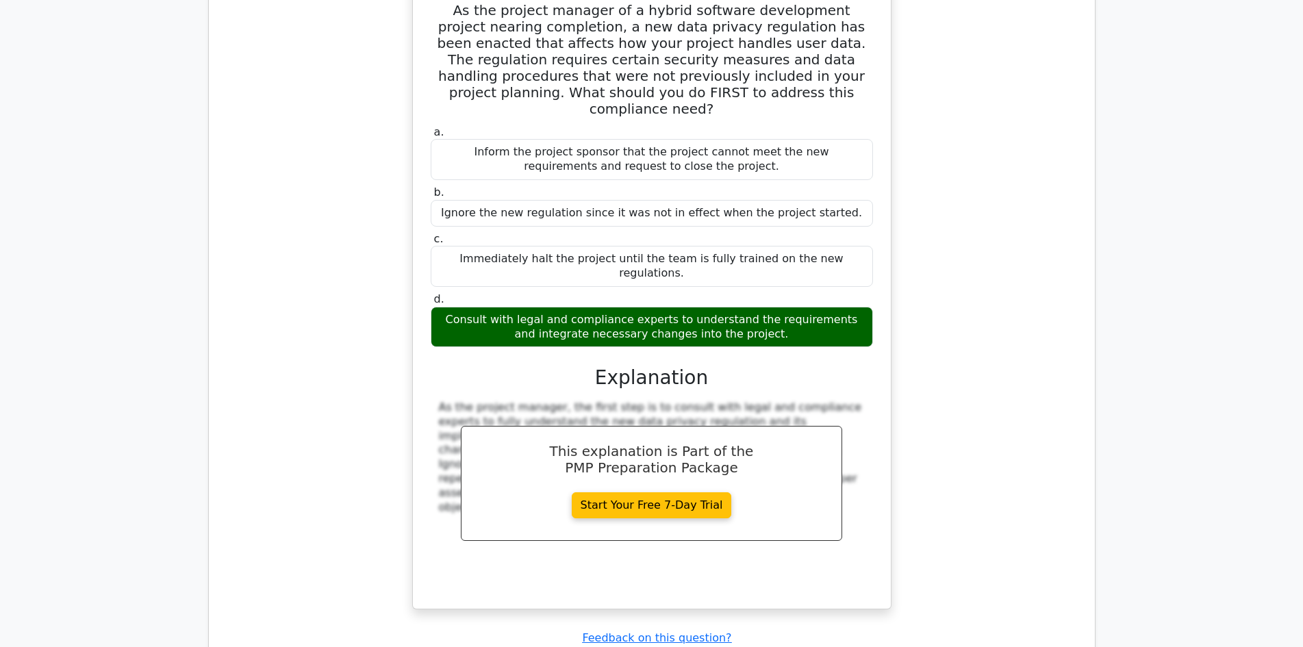 Image resolution: width=1303 pixels, height=647 pixels. What do you see at coordinates (652, 458) in the screenshot?
I see `div: As the project manager, the first step is to consult with legal and compliance experts to fully u...` at bounding box center [652, 458].